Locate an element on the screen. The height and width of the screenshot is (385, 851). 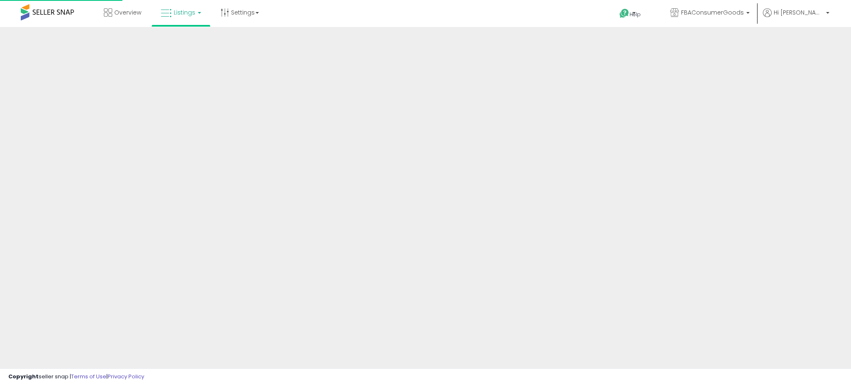
span: Help is located at coordinates (635, 14).